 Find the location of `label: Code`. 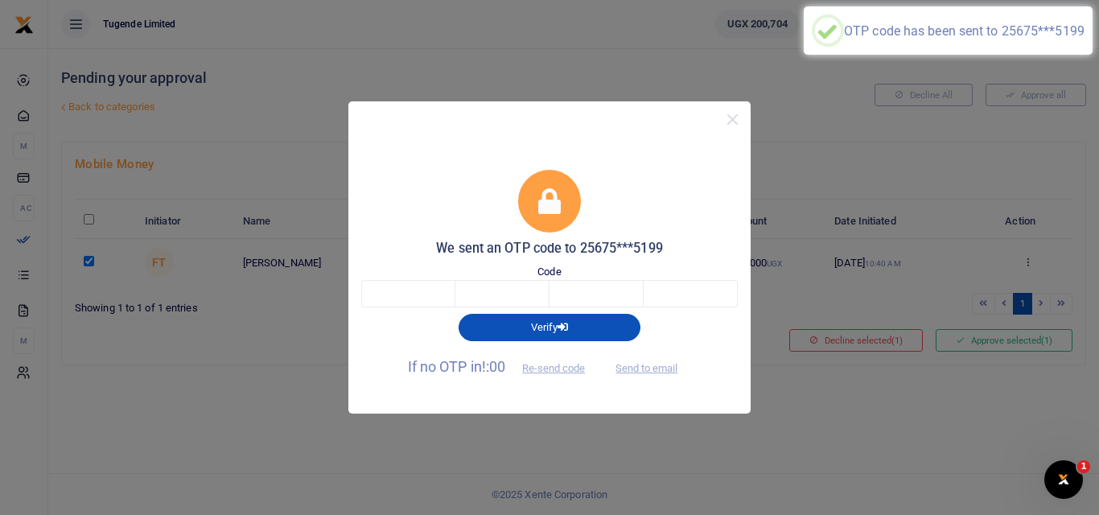

label: Code is located at coordinates (549, 272).